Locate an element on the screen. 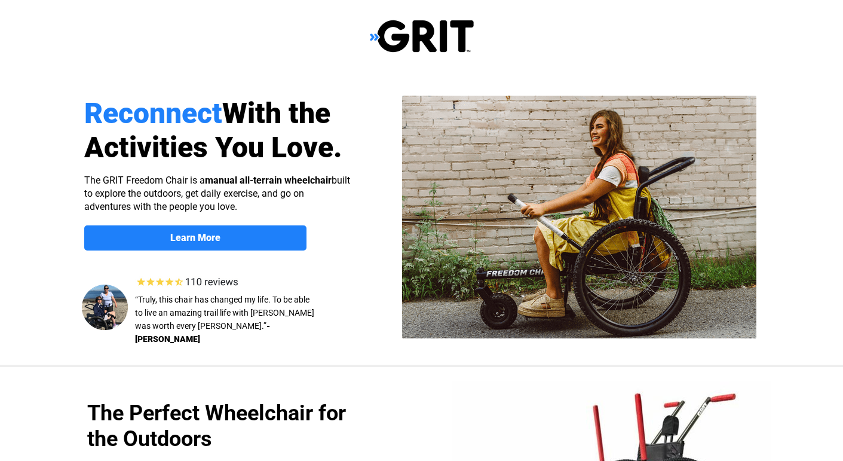  span: Reconnect is located at coordinates (153, 113).